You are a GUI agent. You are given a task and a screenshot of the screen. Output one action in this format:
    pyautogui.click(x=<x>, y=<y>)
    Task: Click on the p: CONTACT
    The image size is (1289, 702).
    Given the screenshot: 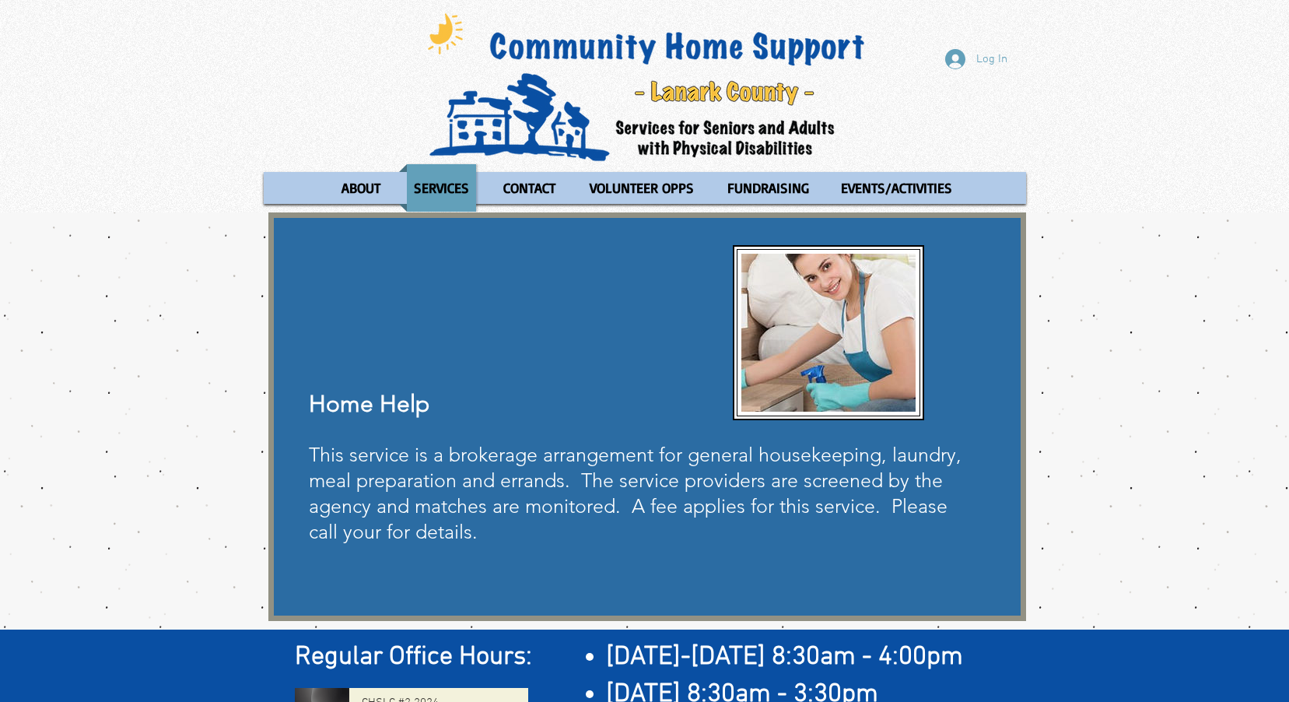 What is the action you would take?
    pyautogui.click(x=529, y=187)
    